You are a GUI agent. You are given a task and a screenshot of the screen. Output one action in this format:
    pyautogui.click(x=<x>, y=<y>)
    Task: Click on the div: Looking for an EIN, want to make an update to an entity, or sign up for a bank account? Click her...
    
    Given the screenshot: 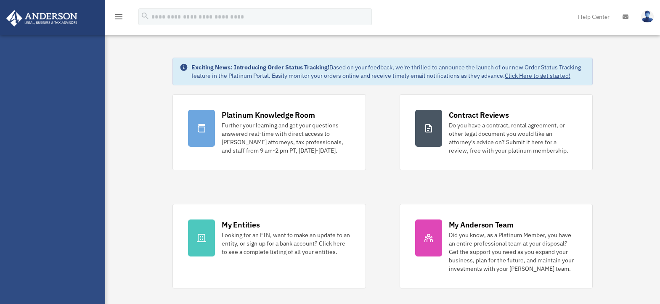 What is the action you would take?
    pyautogui.click(x=286, y=244)
    